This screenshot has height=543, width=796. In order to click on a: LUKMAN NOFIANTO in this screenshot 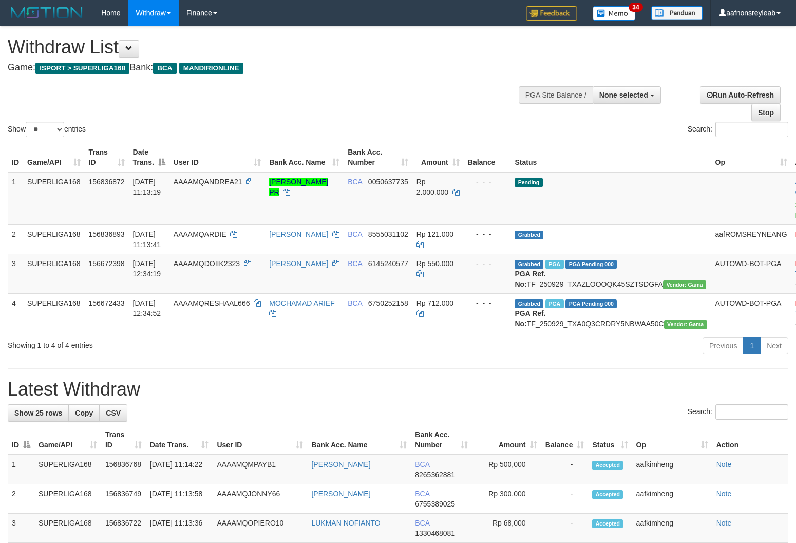, I will do `click(345, 523)`.